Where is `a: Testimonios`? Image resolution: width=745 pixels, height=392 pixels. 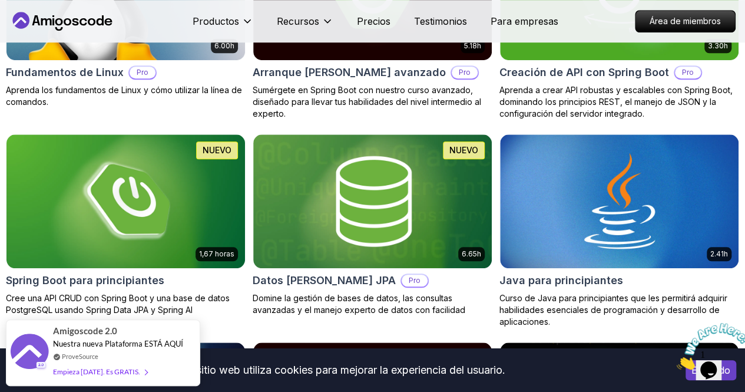 a: Testimonios is located at coordinates (440, 21).